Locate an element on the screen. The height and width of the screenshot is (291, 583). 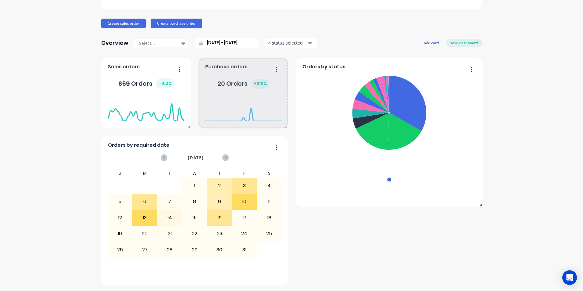
div: 24 is located at coordinates (244, 234).